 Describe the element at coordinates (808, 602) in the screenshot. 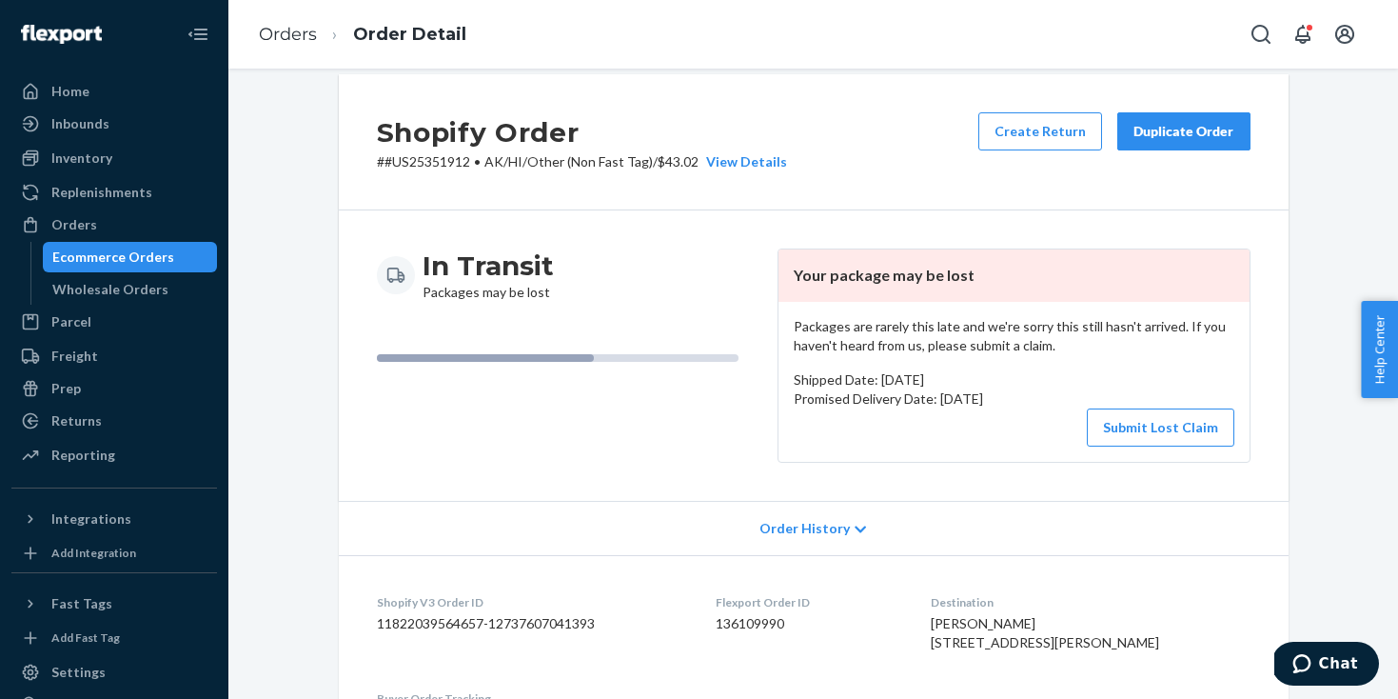

I see `dt: Flexport Order ID` at that location.